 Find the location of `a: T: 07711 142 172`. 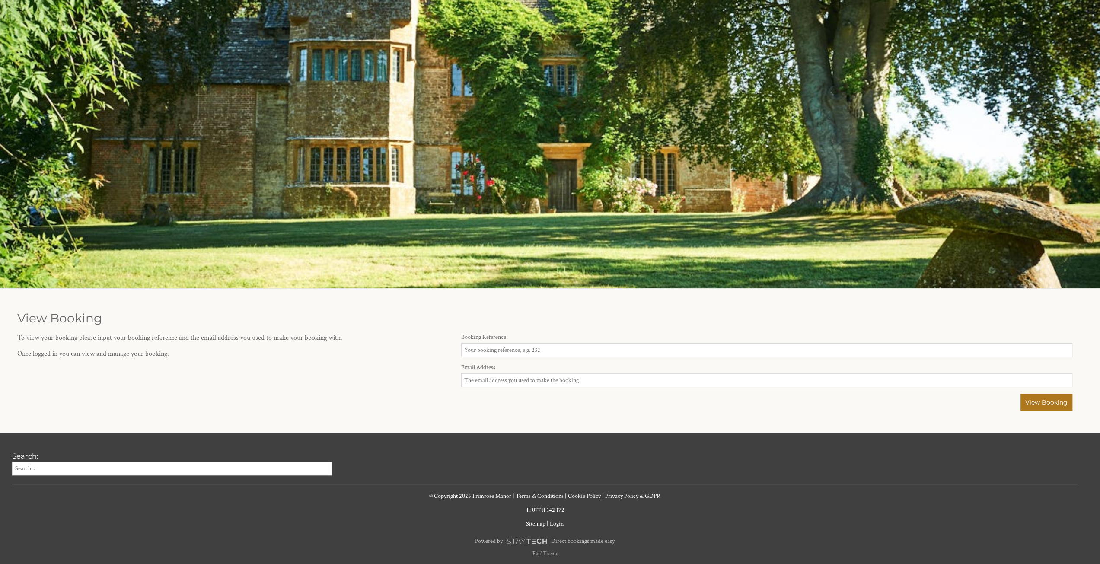

a: T: 07711 142 172 is located at coordinates (545, 510).